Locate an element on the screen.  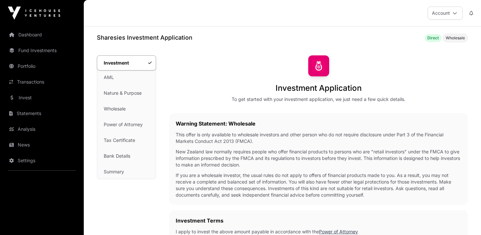
p: If you are a wholesale investor, the usual rules do not apply to offers of financial products mad... is located at coordinates (318, 185).